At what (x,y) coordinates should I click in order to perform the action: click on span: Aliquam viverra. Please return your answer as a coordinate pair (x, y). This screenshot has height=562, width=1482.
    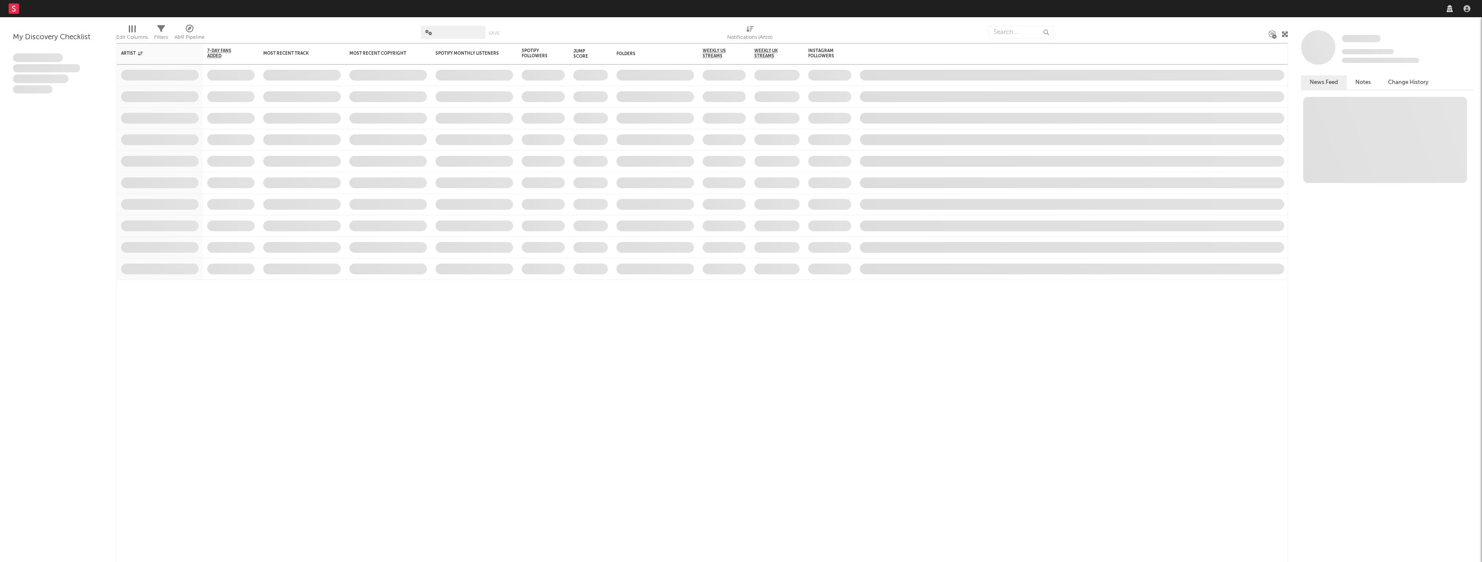
    Looking at the image, I should click on (33, 90).